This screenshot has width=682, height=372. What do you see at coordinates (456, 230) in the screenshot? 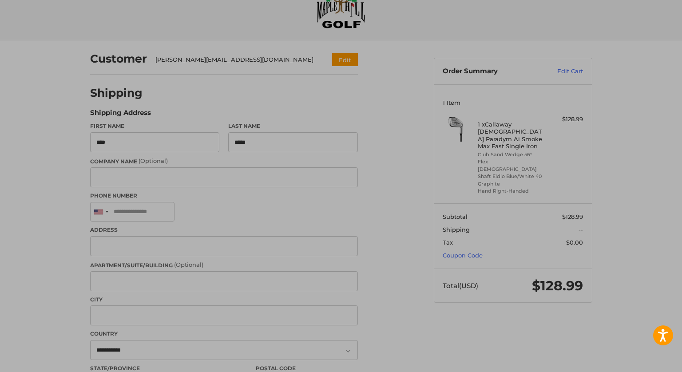
I see `span: Shipping` at bounding box center [456, 230].